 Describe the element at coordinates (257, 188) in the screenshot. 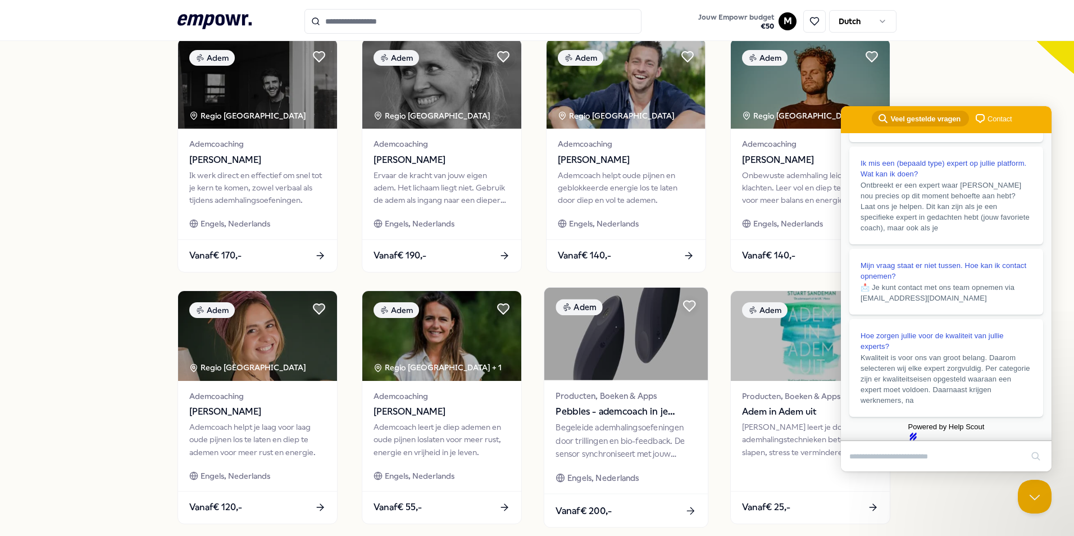

I see `div: Ik werk direct en effectief om snel tot je kern te komen, zowel verbaal als tijdens ademhalingsoe...` at that location.